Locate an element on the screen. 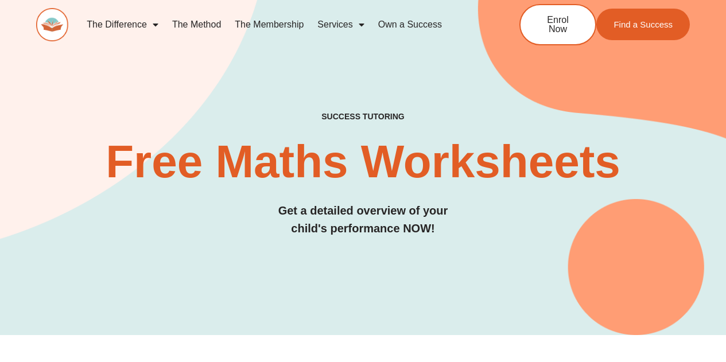  a: The Method is located at coordinates (196, 25).